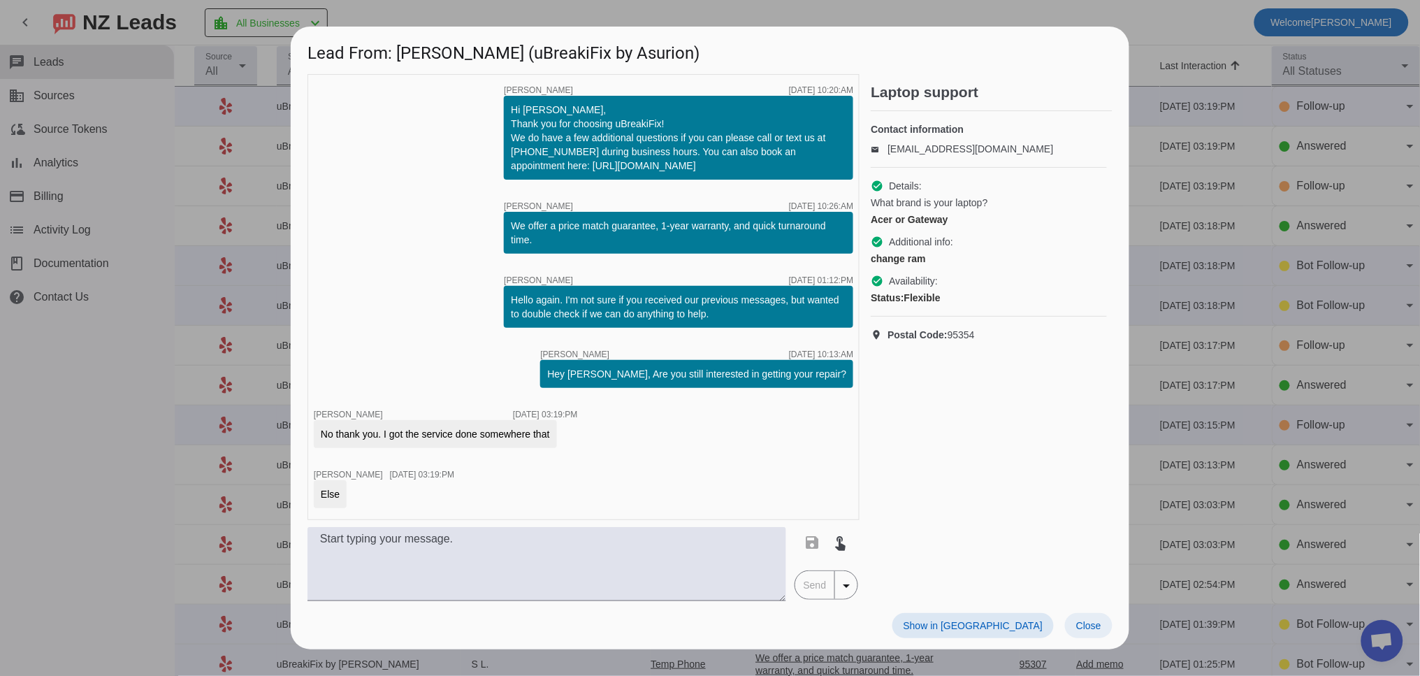 The width and height of the screenshot is (1420, 676). Describe the element at coordinates (879, 335) in the screenshot. I see `mat-icon: location_on` at that location.